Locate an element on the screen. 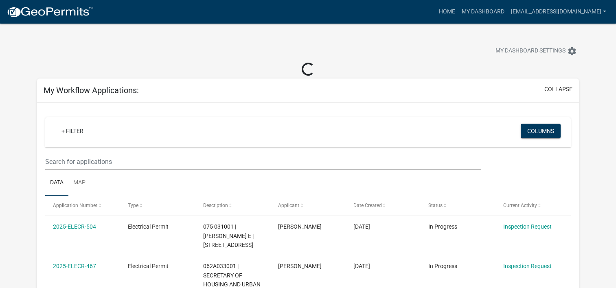 The width and height of the screenshot is (616, 288). span: Current Activity is located at coordinates (520, 206).